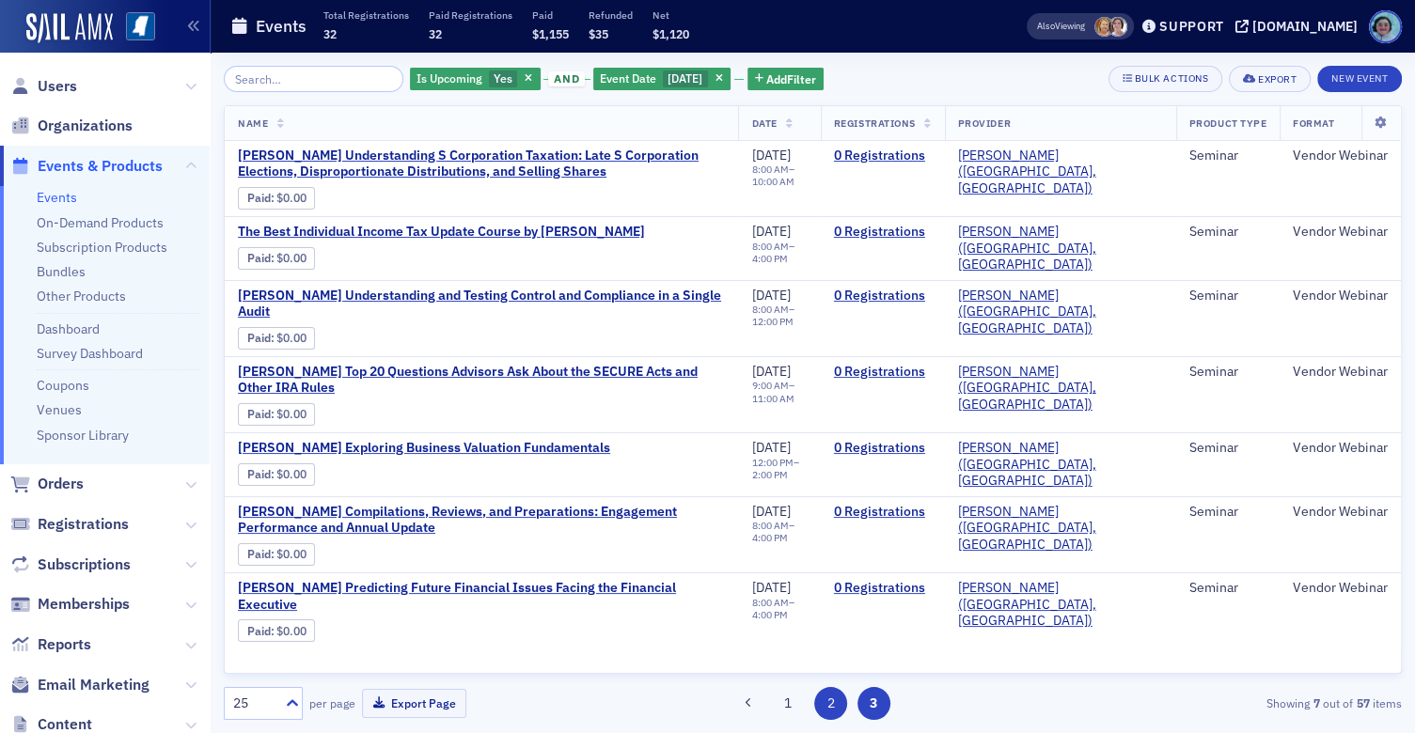  Describe the element at coordinates (83, 435) in the screenshot. I see `a: Sponsor Library` at that location.